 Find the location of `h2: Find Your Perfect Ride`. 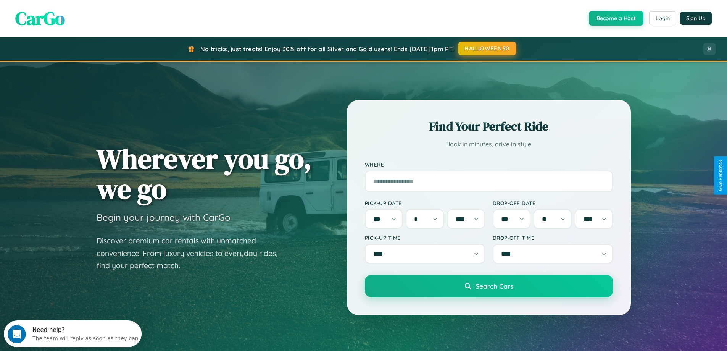

h2: Find Your Perfect Ride is located at coordinates (489, 126).